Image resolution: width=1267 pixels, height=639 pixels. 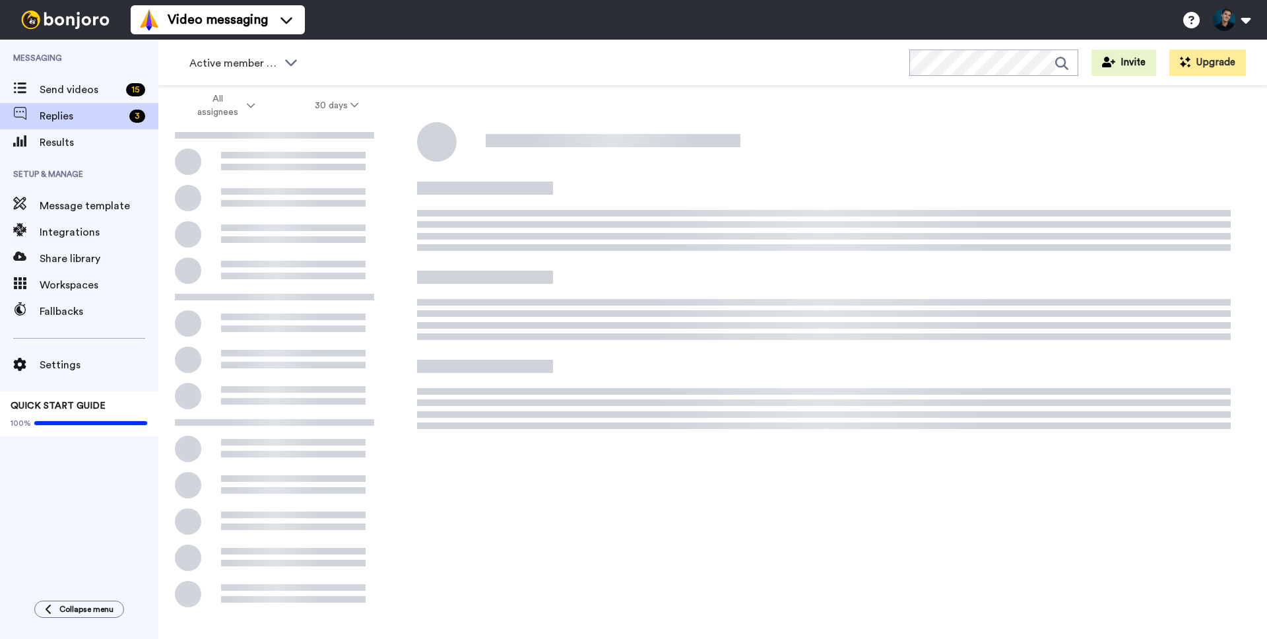 What do you see at coordinates (1123, 63) in the screenshot?
I see `button: Invite` at bounding box center [1123, 63].